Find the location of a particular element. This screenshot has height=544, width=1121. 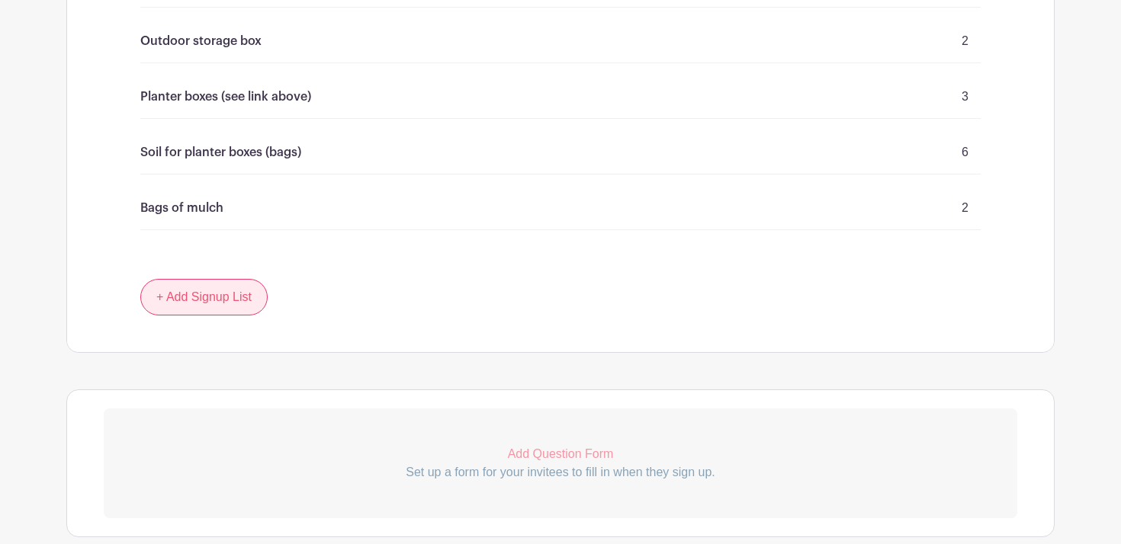

a: Add Question Form Set up a form for your invitees to fill in when they sign up. is located at coordinates (560, 464).